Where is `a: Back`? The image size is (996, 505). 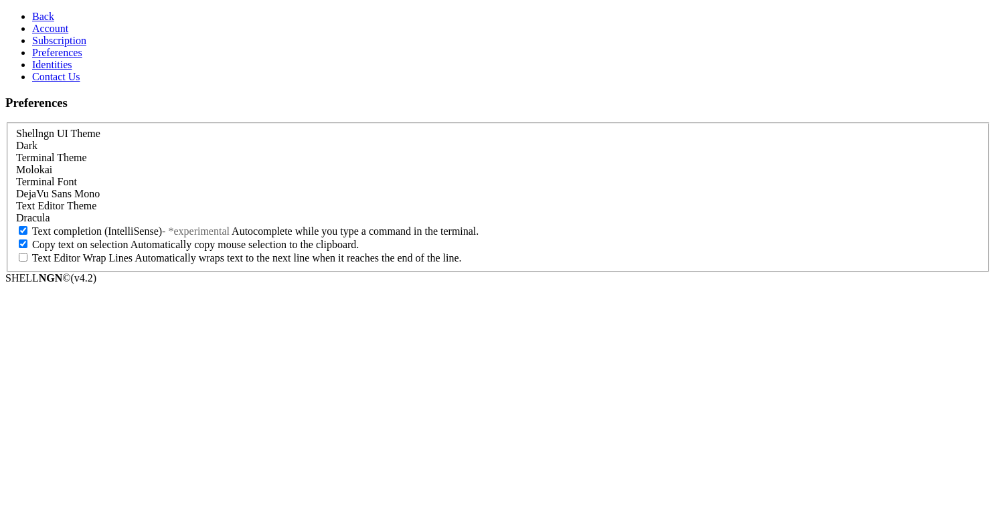 a: Back is located at coordinates (43, 16).